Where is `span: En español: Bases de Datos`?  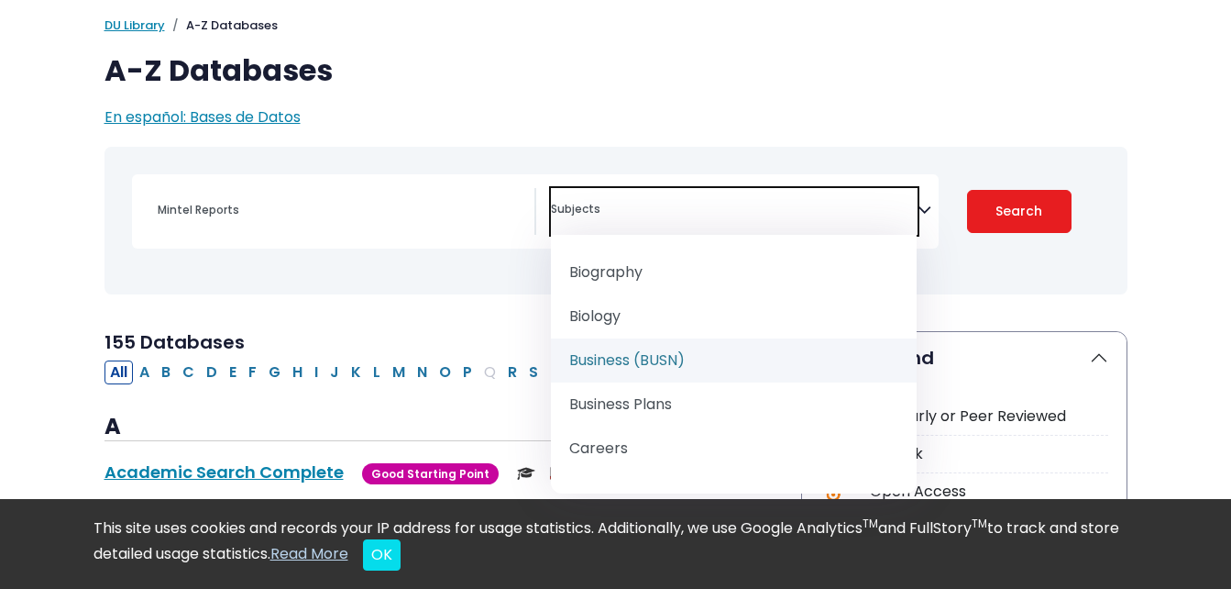
span: En español: Bases de Datos is located at coordinates (203, 116).